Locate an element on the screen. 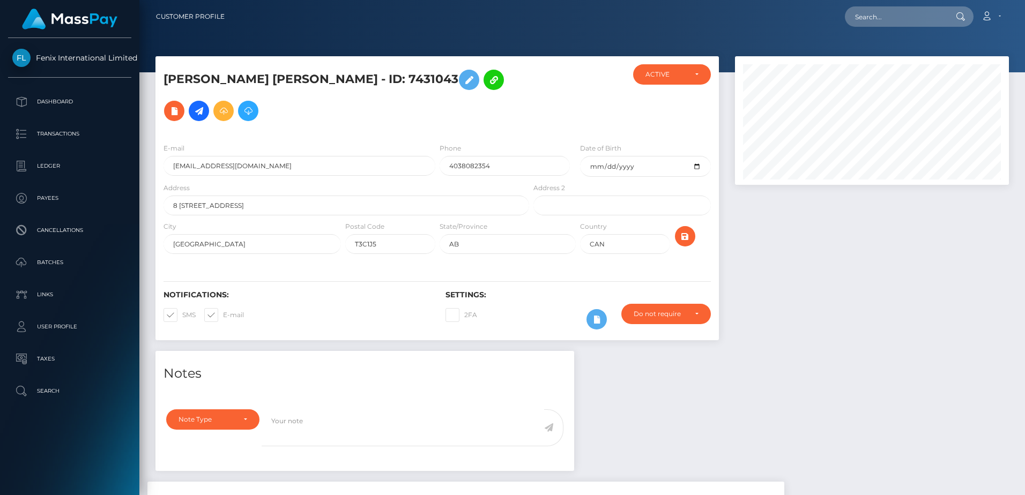  label: City is located at coordinates (170, 227).